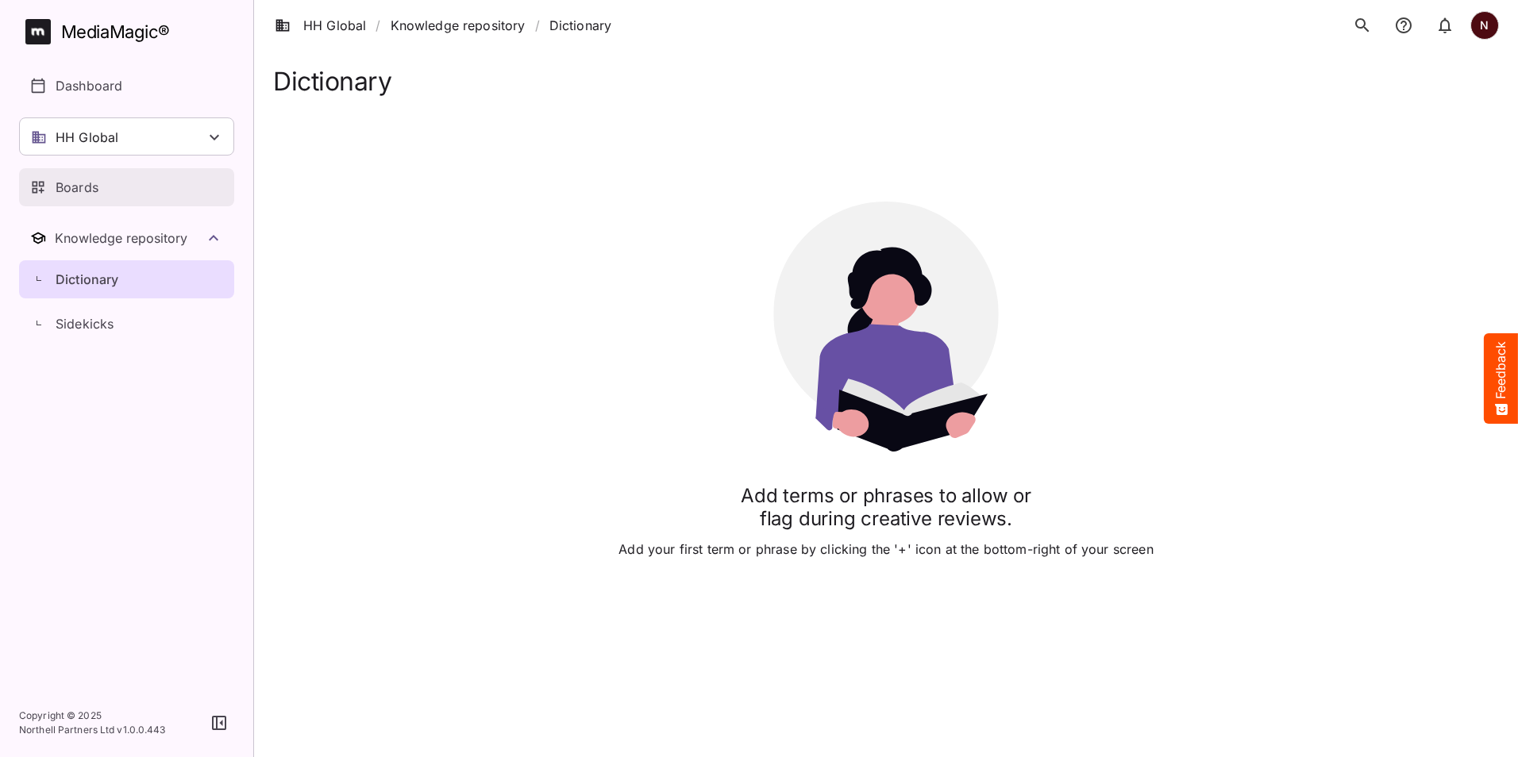 This screenshot has height=757, width=1518. Describe the element at coordinates (87, 137) in the screenshot. I see `p: HH Global` at that location.